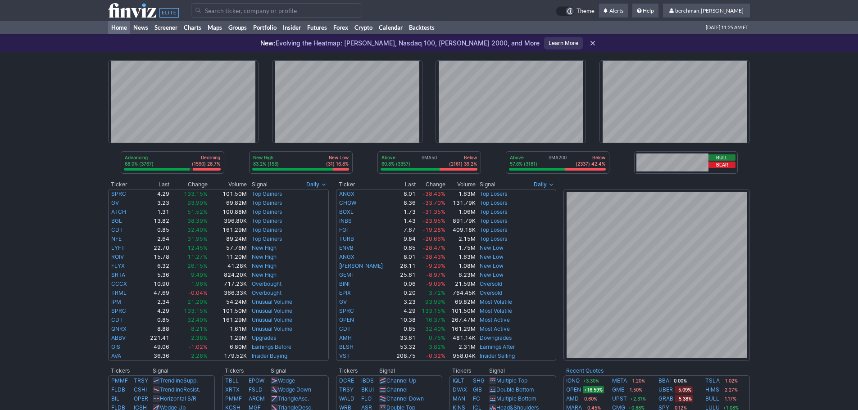 This screenshot has height=410, width=858. I want to click on a: GEMI, so click(346, 275).